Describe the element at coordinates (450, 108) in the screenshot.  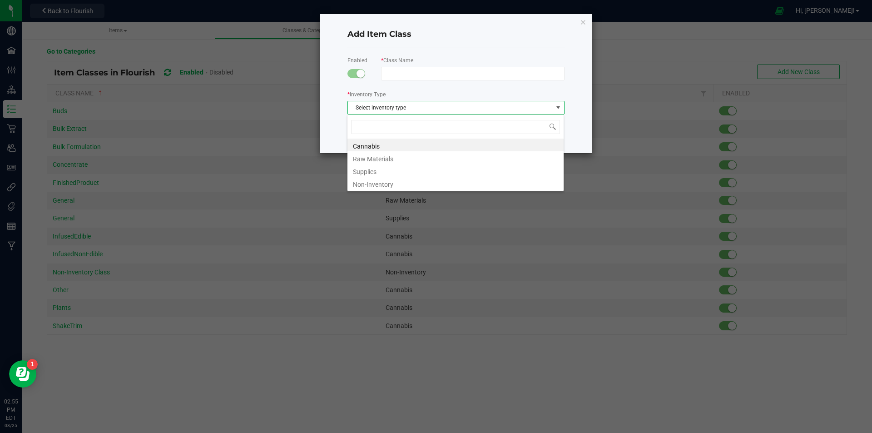
I see `span: Select inventory type` at that location.